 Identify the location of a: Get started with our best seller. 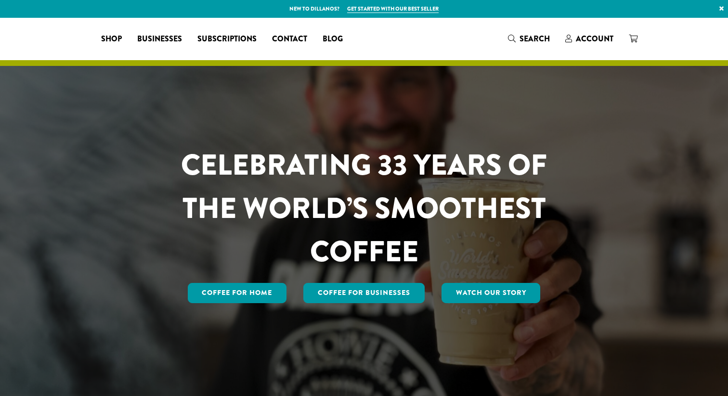
(393, 9).